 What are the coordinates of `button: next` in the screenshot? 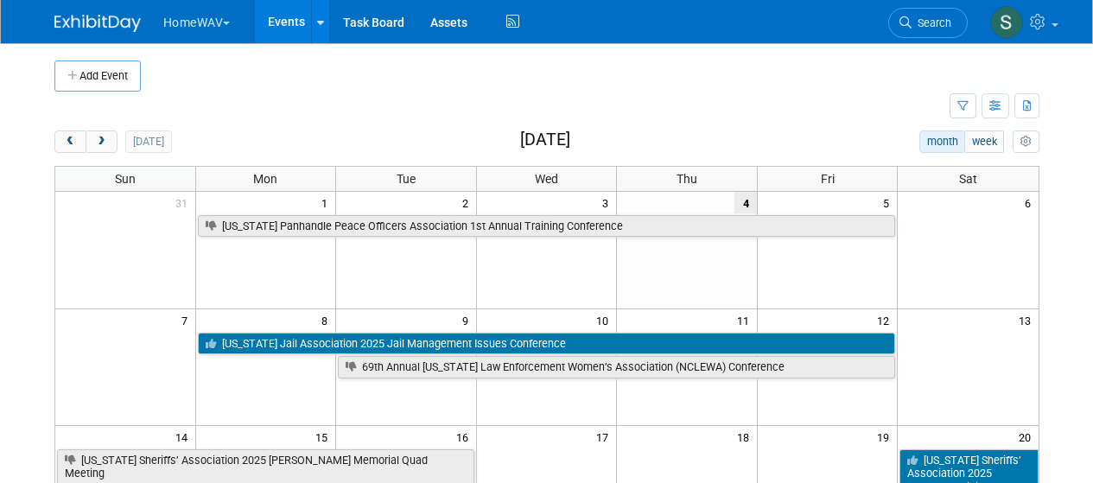 It's located at (101, 142).